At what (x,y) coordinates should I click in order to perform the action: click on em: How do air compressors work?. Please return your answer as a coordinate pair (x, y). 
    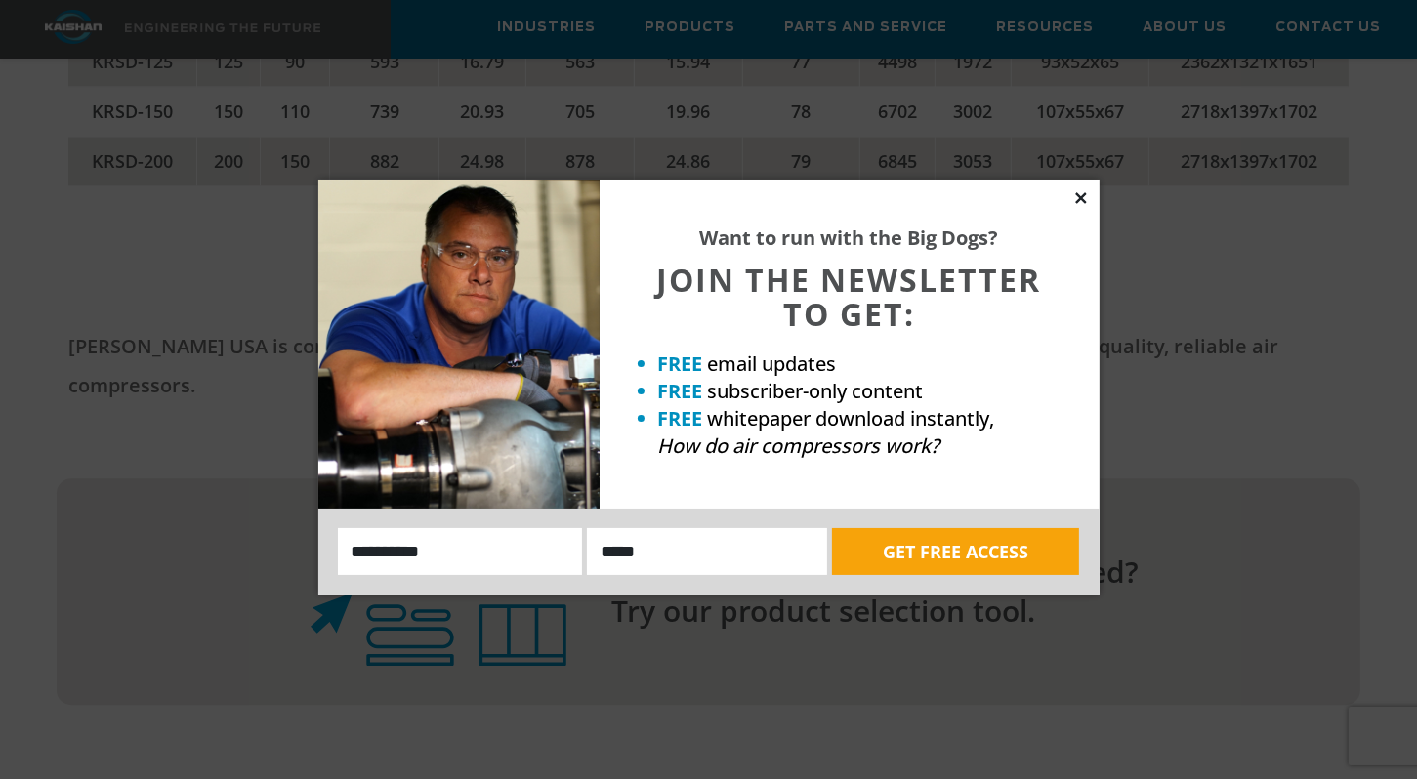
    Looking at the image, I should click on (799, 445).